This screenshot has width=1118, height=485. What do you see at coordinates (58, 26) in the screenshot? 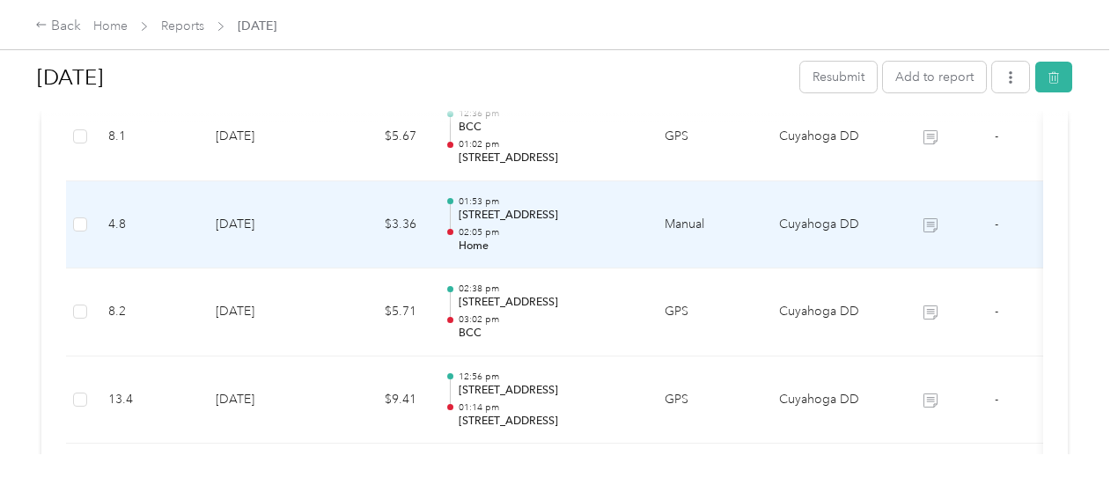
I see `div: Back` at bounding box center [58, 26].